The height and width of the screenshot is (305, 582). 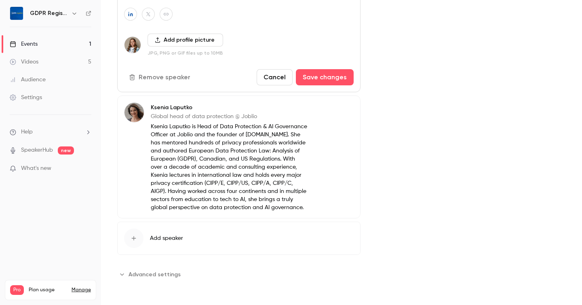 What do you see at coordinates (36, 168) in the screenshot?
I see `span: What's new` at bounding box center [36, 168].